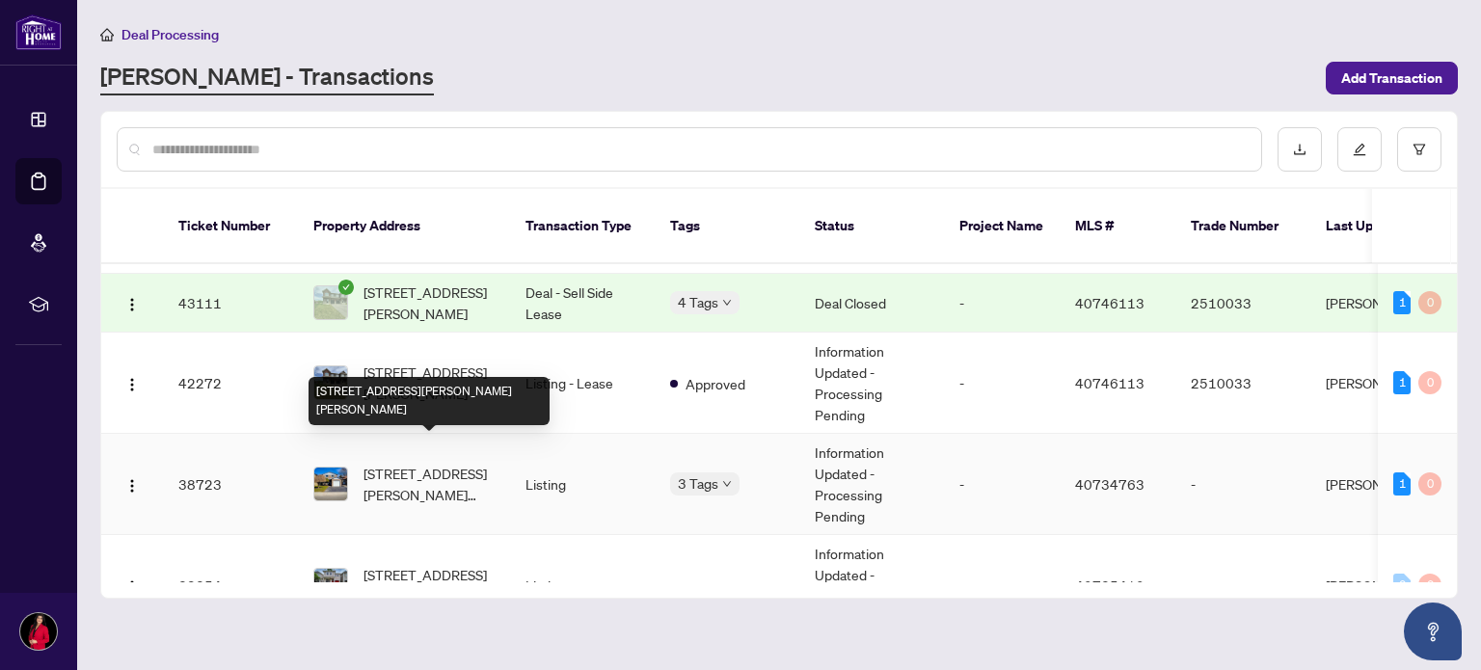 The width and height of the screenshot is (1481, 670). What do you see at coordinates (698, 302) in the screenshot?
I see `span: 4 Tags` at bounding box center [698, 302].